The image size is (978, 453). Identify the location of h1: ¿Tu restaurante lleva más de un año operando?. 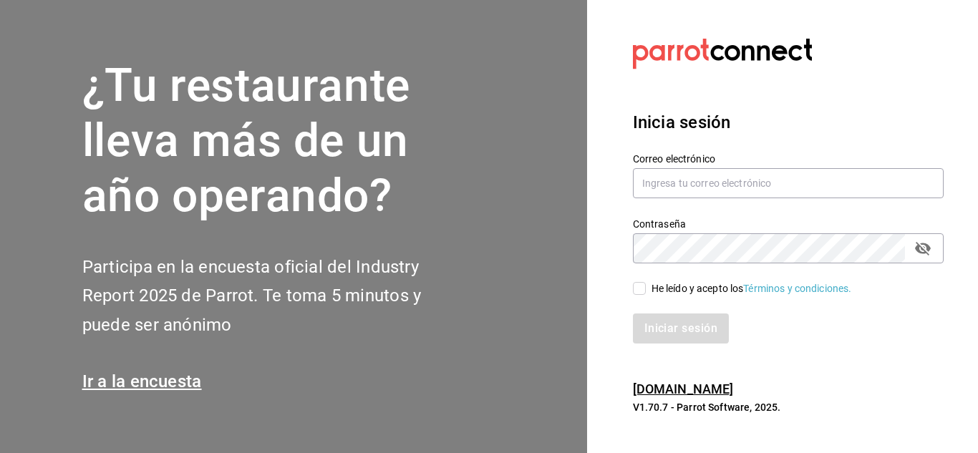
(276, 141).